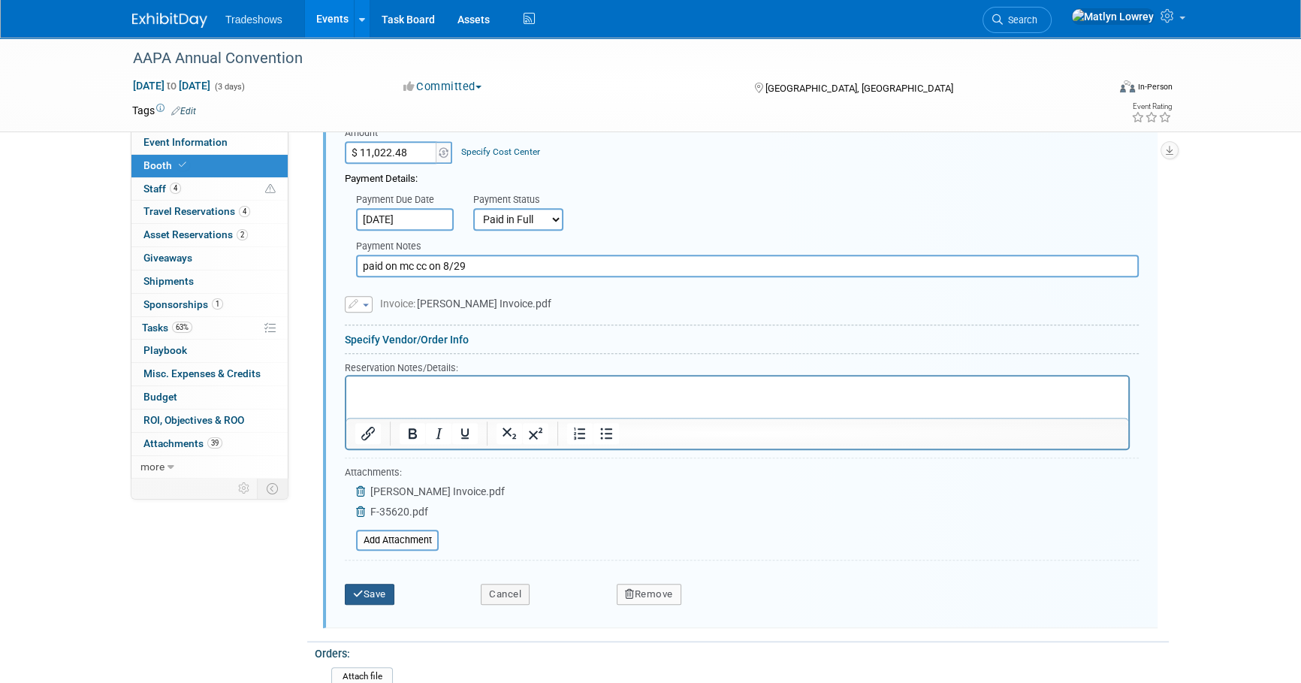 This screenshot has width=1301, height=683. I want to click on body: Rich Text Area. Press ALT-0 for help., so click(391, 13).